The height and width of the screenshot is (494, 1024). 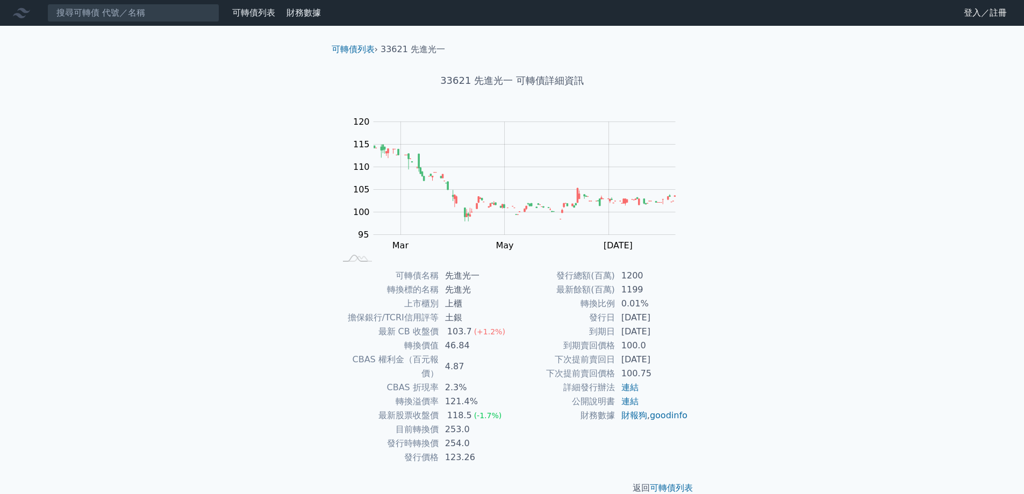 I want to click on div: 103.7, so click(x=459, y=331).